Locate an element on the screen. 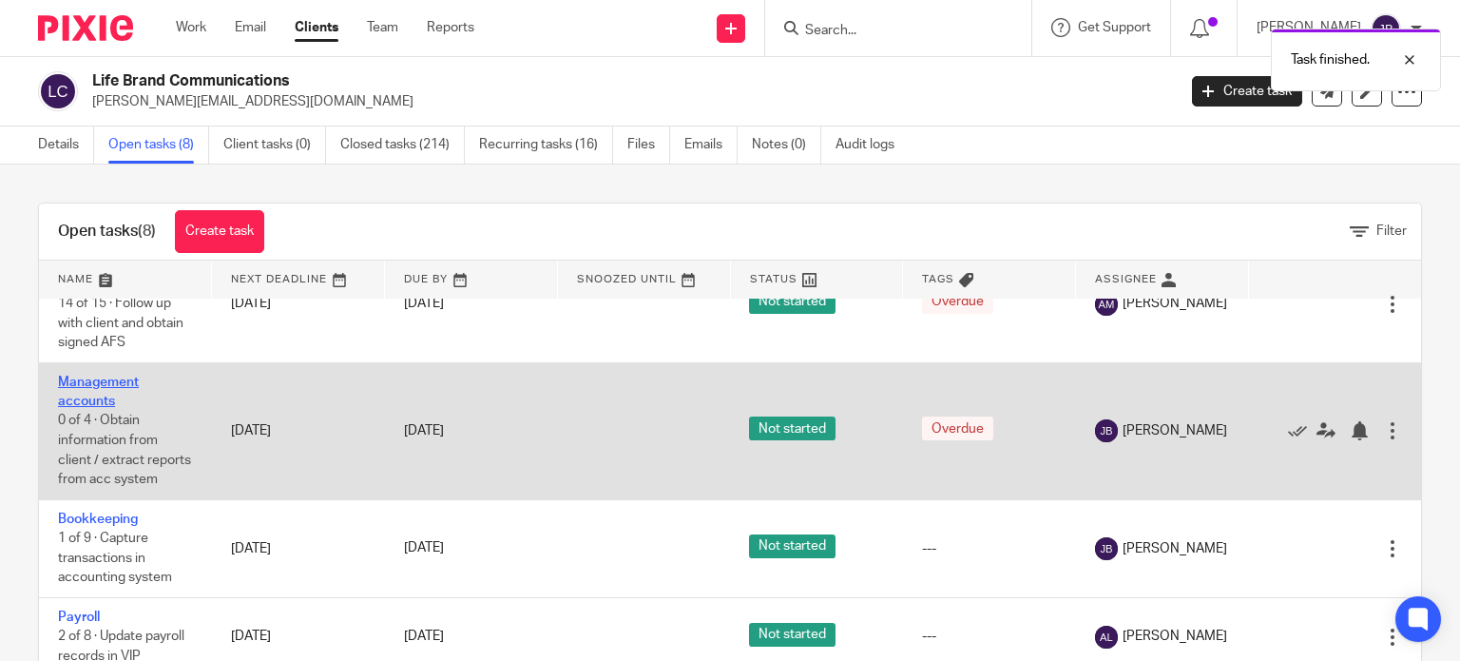  a: Closed tasks (214) is located at coordinates (402, 144).